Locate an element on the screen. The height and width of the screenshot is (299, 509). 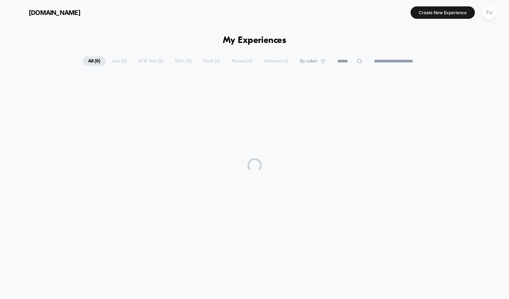
h1: My Experiences is located at coordinates (254, 40).